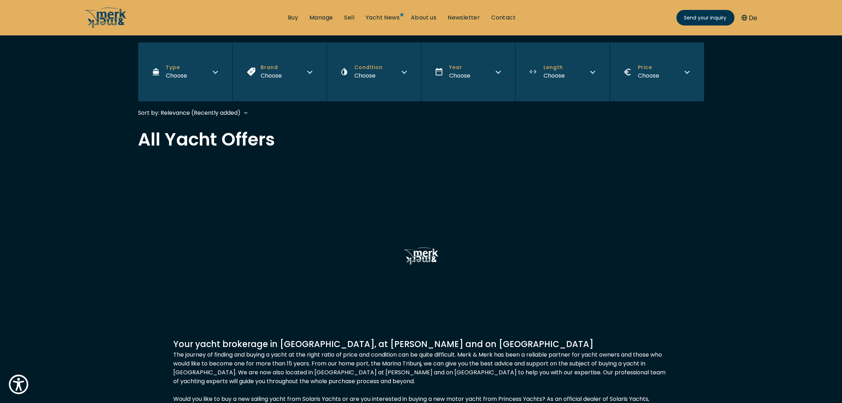 This screenshot has height=403, width=842. I want to click on button: Condition, so click(374, 72).